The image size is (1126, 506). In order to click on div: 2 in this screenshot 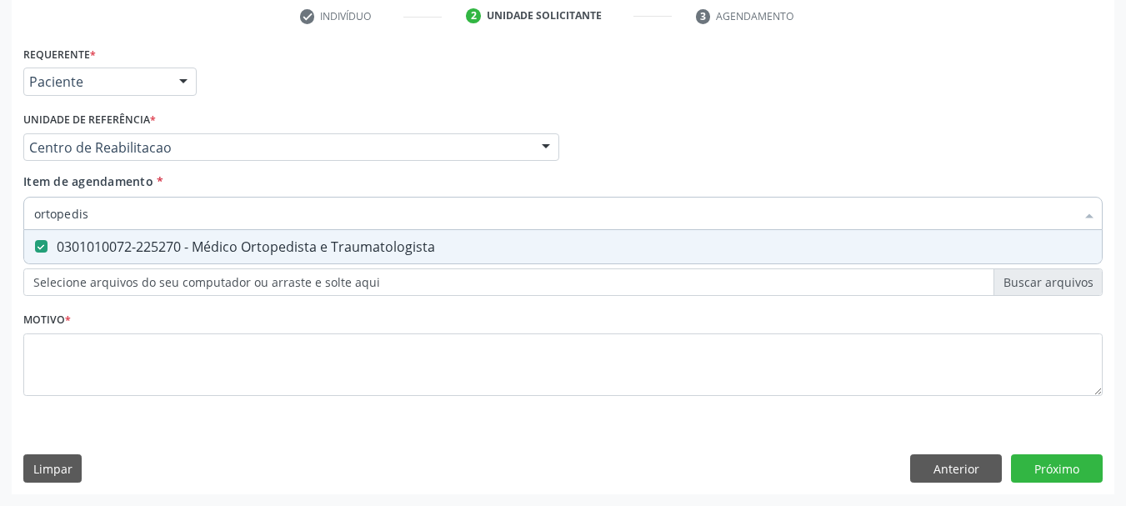, I will do `click(473, 16)`.